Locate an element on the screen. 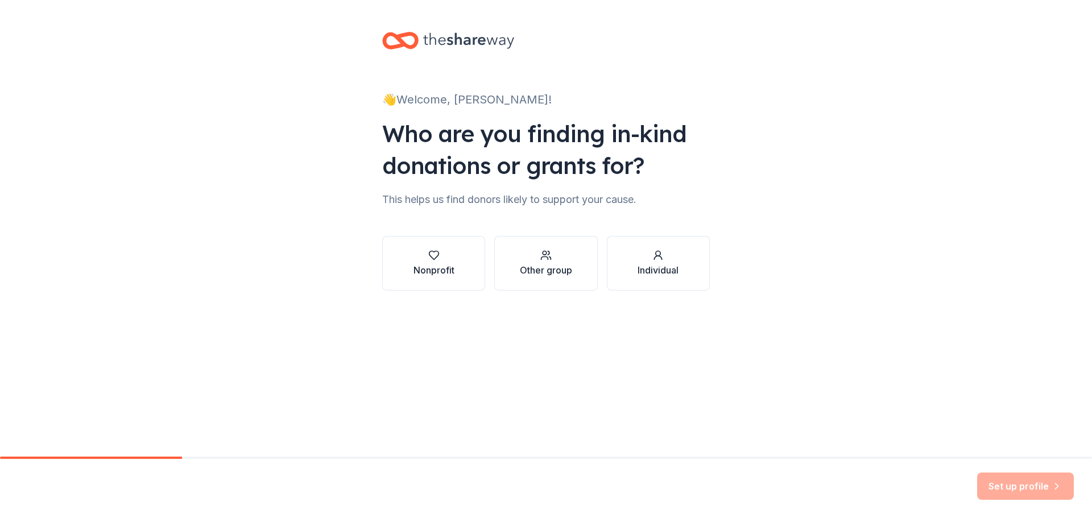 This screenshot has height=518, width=1092. div: This helps us find donors likely to support your cause. is located at coordinates (546, 200).